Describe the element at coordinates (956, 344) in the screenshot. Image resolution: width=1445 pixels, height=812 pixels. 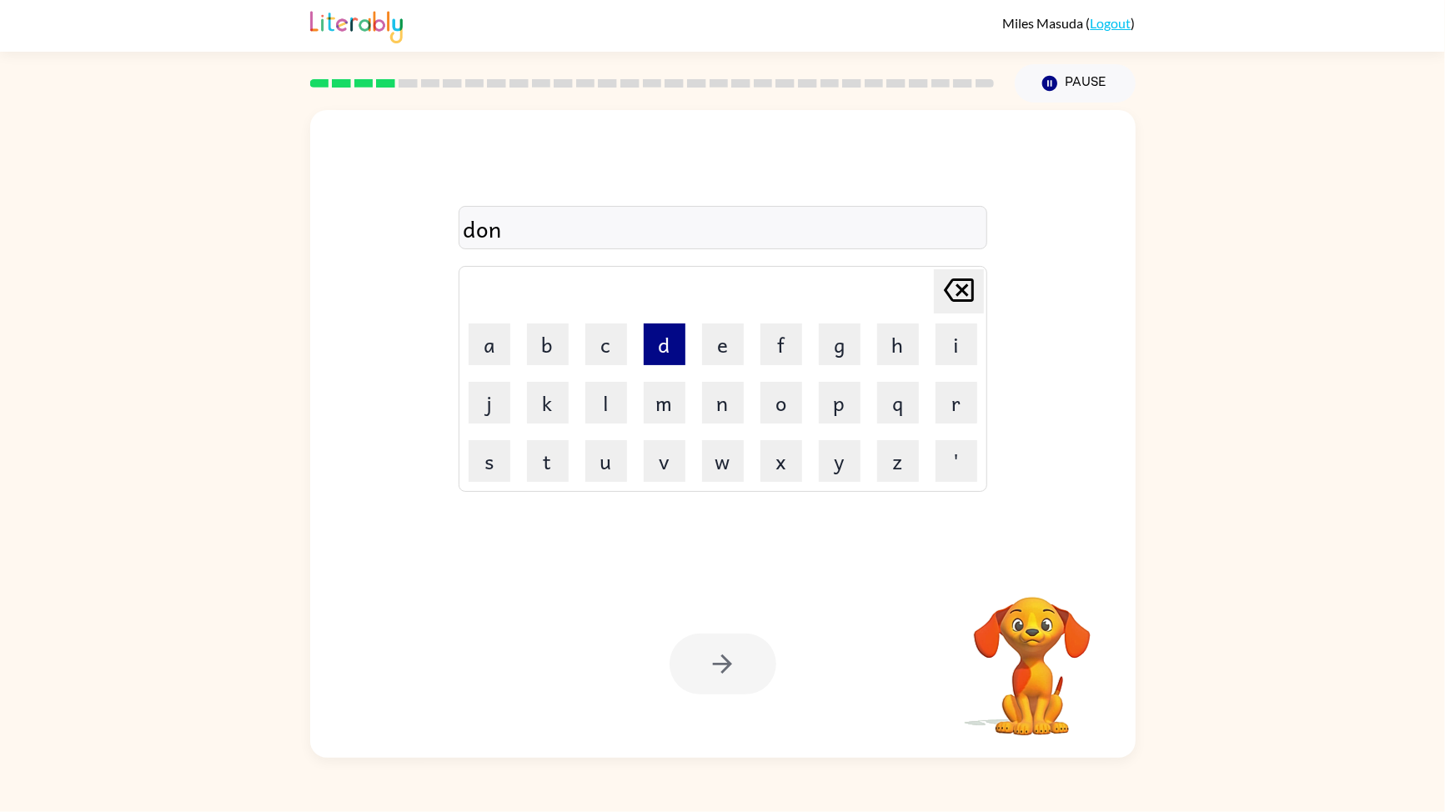
I see `button: i` at that location.